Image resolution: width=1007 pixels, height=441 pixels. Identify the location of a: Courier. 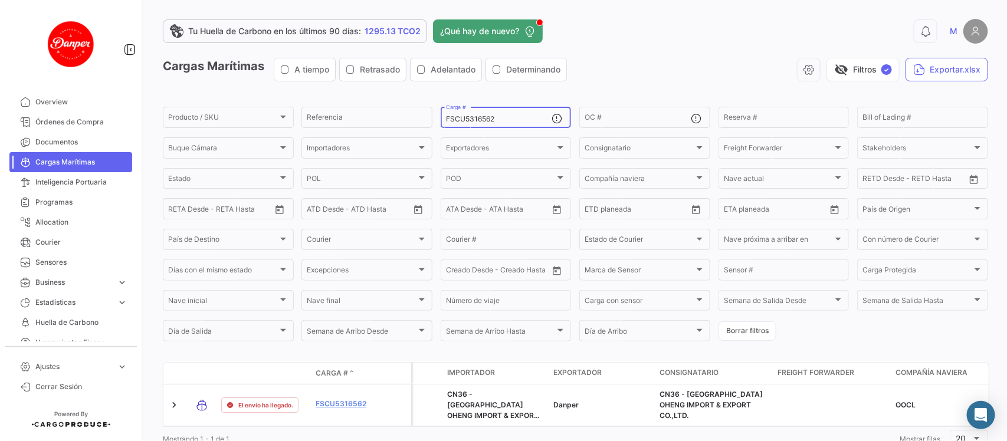
(71, 242).